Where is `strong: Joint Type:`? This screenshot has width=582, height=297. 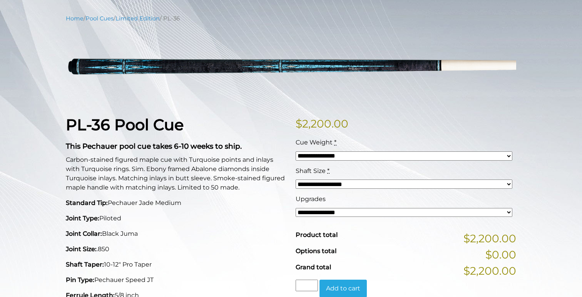 strong: Joint Type: is located at coordinates (82, 218).